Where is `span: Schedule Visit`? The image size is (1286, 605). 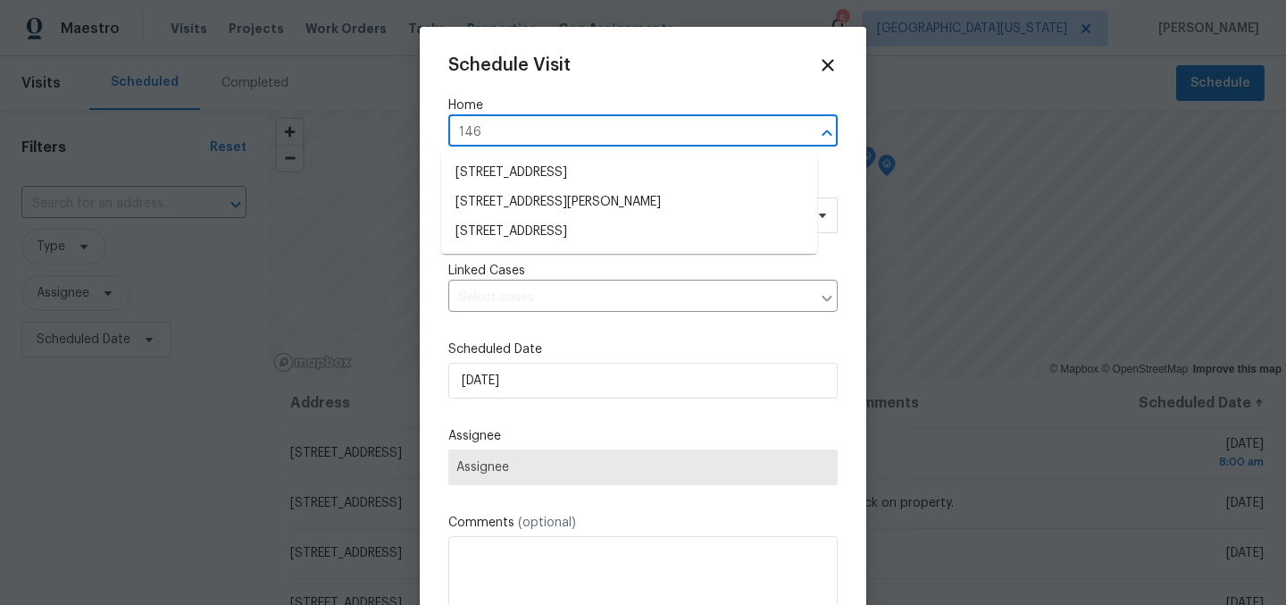
span: Schedule Visit is located at coordinates (509, 65).